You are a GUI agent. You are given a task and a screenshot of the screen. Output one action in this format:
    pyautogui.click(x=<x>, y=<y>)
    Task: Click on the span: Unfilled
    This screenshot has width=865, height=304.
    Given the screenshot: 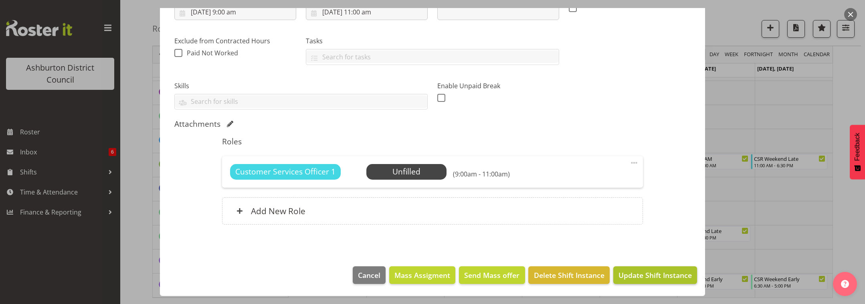 What is the action you would take?
    pyautogui.click(x=406, y=171)
    